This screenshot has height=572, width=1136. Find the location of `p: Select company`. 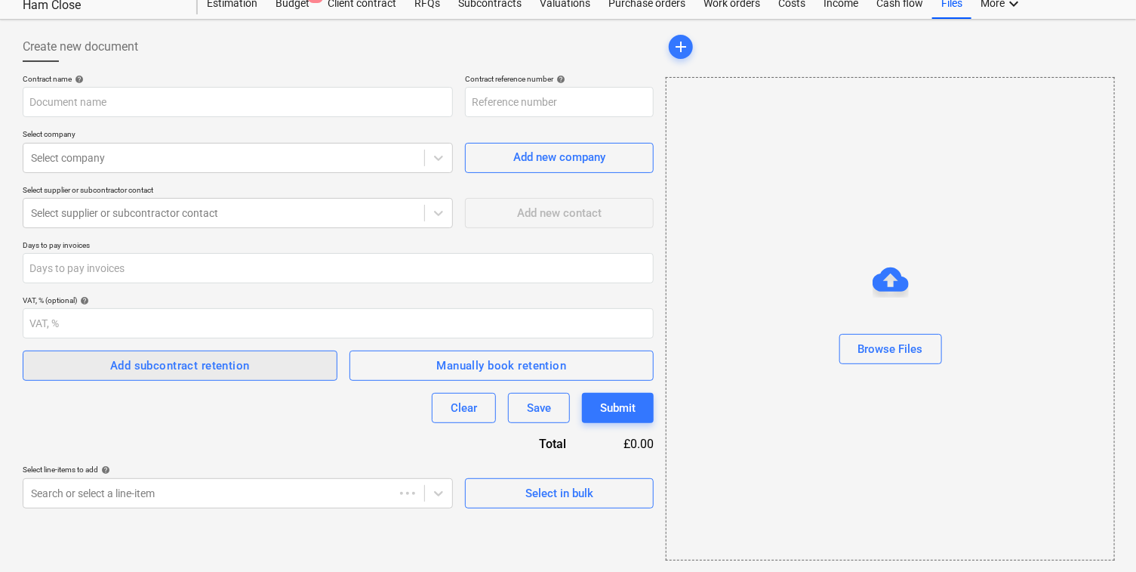

p: Select company is located at coordinates (238, 135).